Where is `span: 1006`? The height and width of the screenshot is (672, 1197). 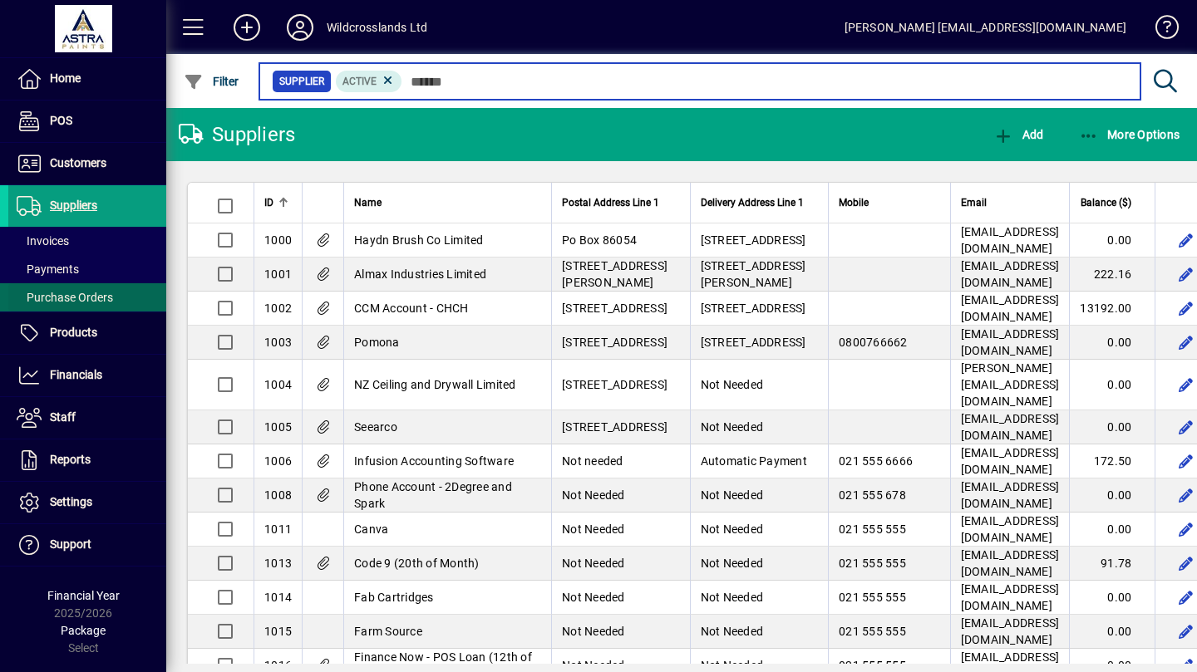
span: 1006 is located at coordinates (278, 461).